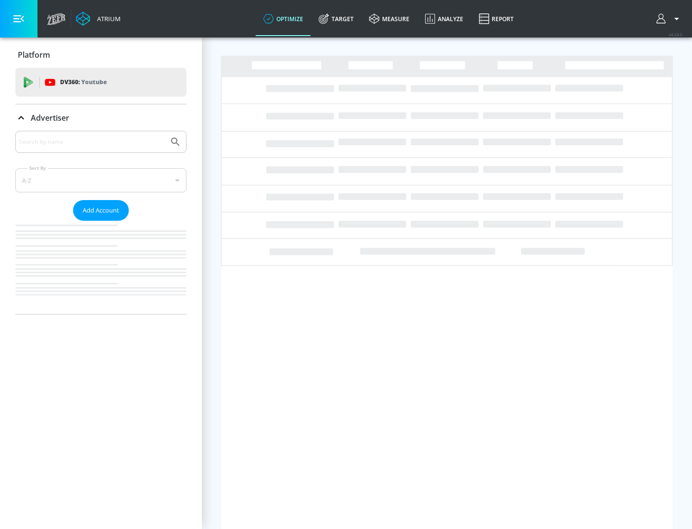 Image resolution: width=692 pixels, height=529 pixels. I want to click on div: Atrium, so click(107, 19).